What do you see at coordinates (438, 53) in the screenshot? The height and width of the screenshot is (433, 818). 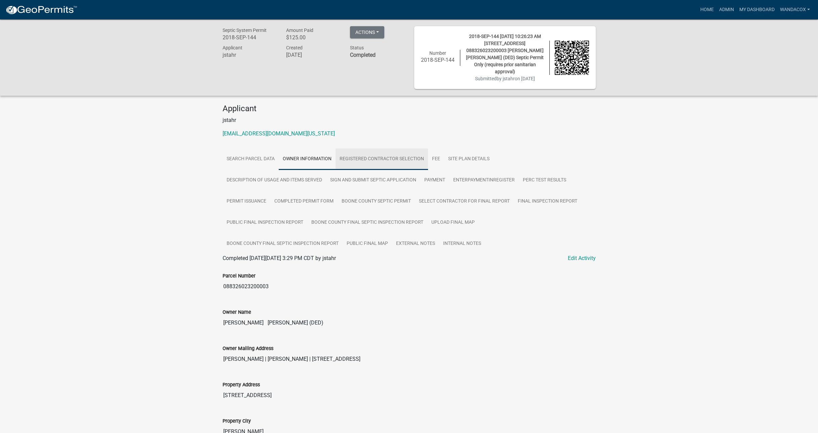 I see `span: Number` at bounding box center [438, 53].